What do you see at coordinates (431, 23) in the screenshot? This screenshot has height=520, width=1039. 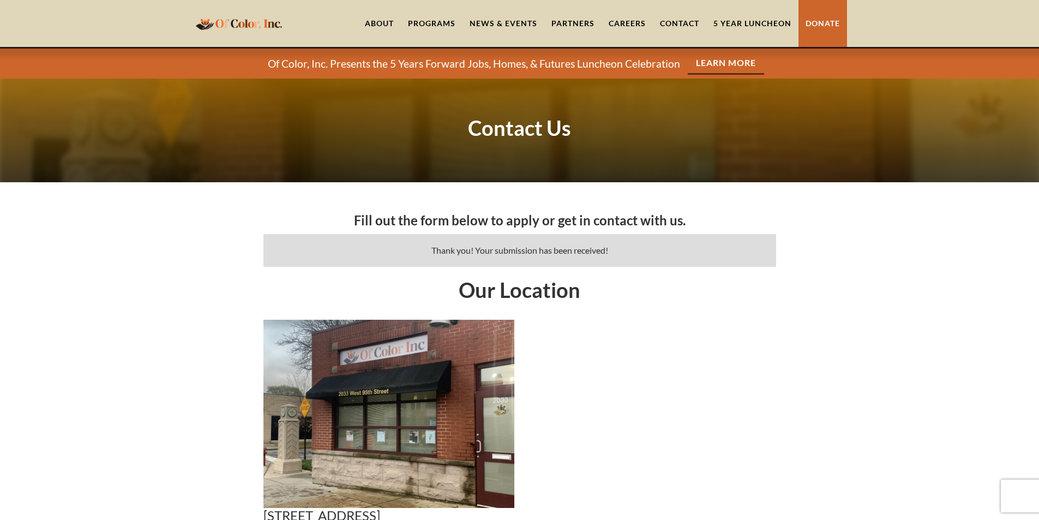 I see `div: Programs` at bounding box center [431, 23].